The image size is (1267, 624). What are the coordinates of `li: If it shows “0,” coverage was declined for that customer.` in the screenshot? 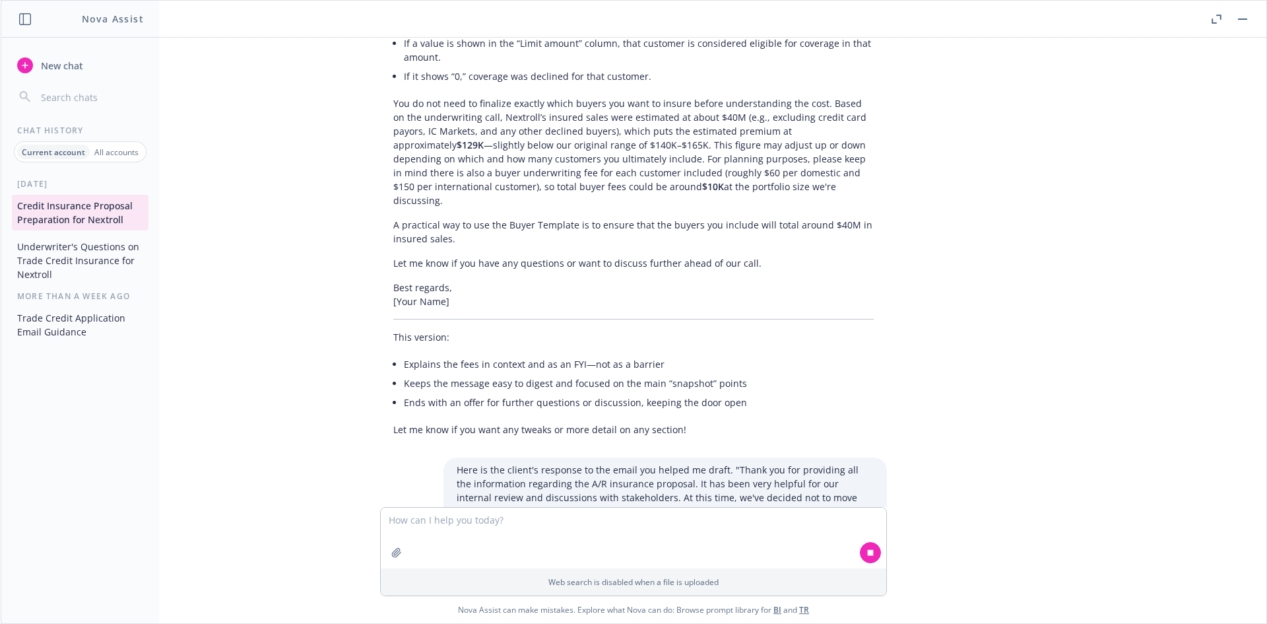 It's located at (639, 76).